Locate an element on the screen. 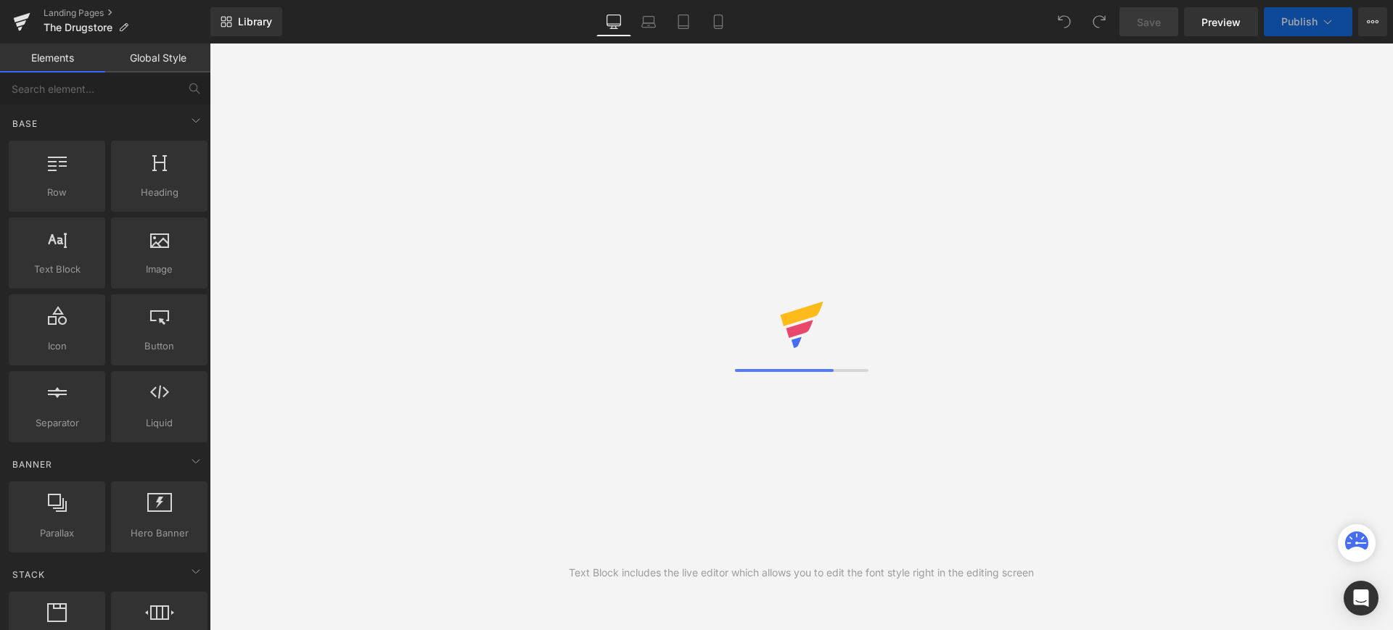  a: Desktop is located at coordinates (614, 22).